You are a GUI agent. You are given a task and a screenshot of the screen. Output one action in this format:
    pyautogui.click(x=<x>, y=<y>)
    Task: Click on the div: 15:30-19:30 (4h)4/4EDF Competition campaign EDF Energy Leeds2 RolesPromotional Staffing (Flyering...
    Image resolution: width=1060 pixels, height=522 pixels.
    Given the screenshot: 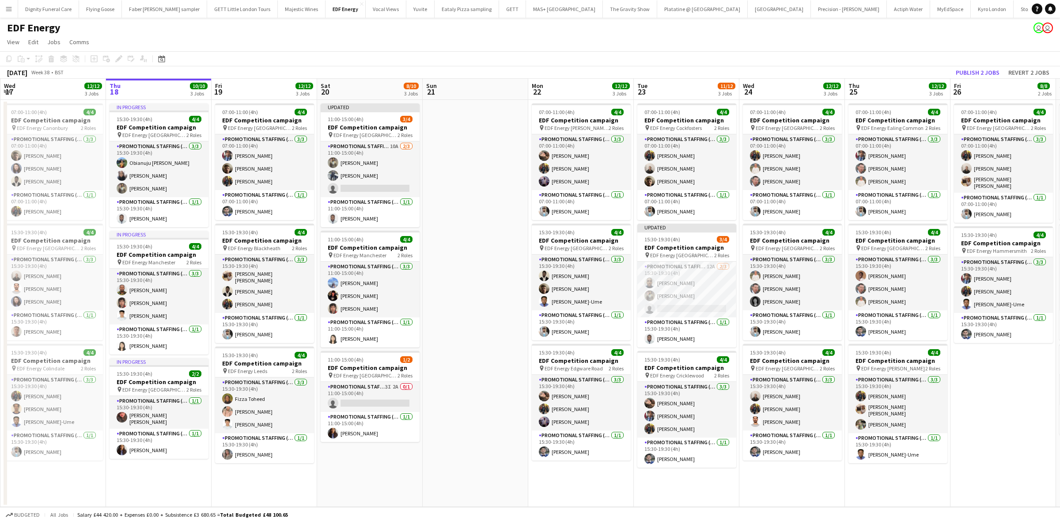 What is the action you would take?
    pyautogui.click(x=265, y=405)
    